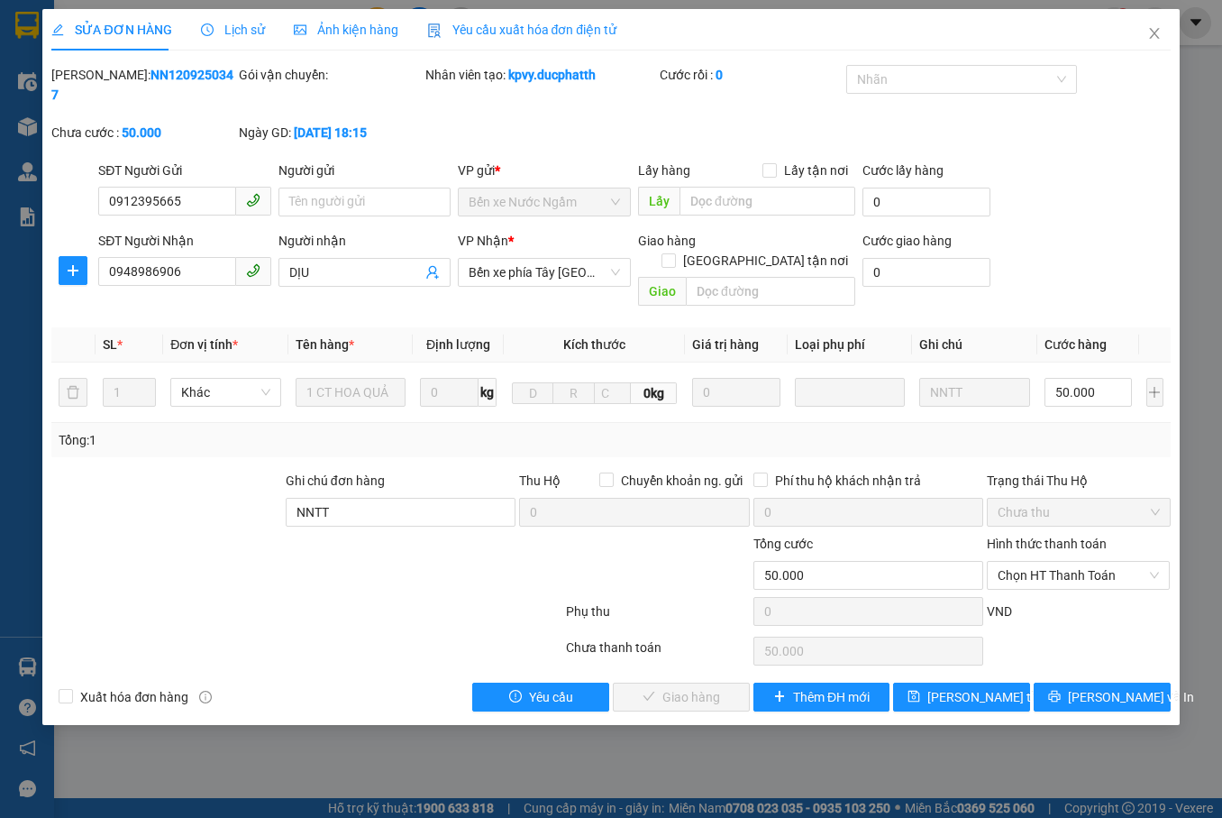  Describe the element at coordinates (265, 440) in the screenshot. I see `div: Tổng: 1` at that location.